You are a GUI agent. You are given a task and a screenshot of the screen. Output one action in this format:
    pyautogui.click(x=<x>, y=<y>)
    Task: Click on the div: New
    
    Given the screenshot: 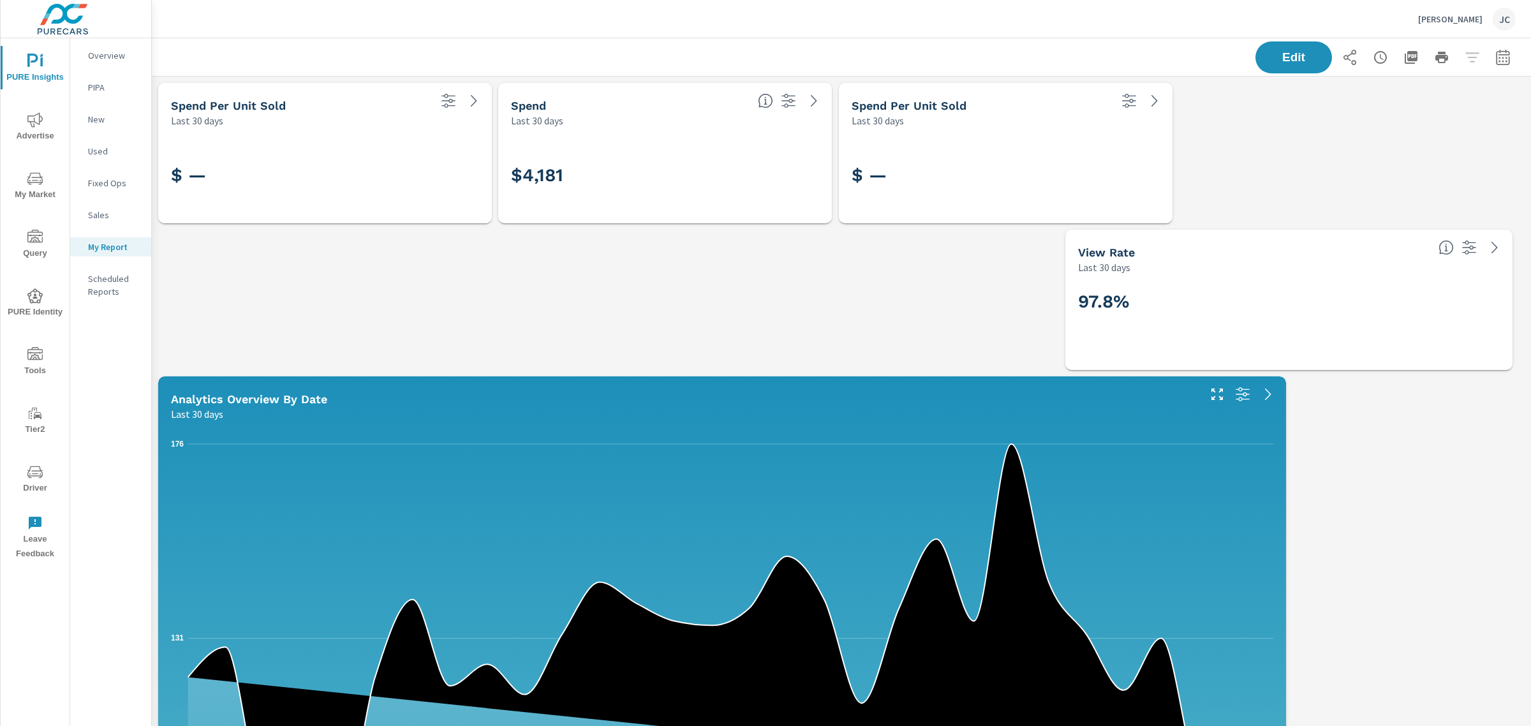 What is the action you would take?
    pyautogui.click(x=110, y=119)
    